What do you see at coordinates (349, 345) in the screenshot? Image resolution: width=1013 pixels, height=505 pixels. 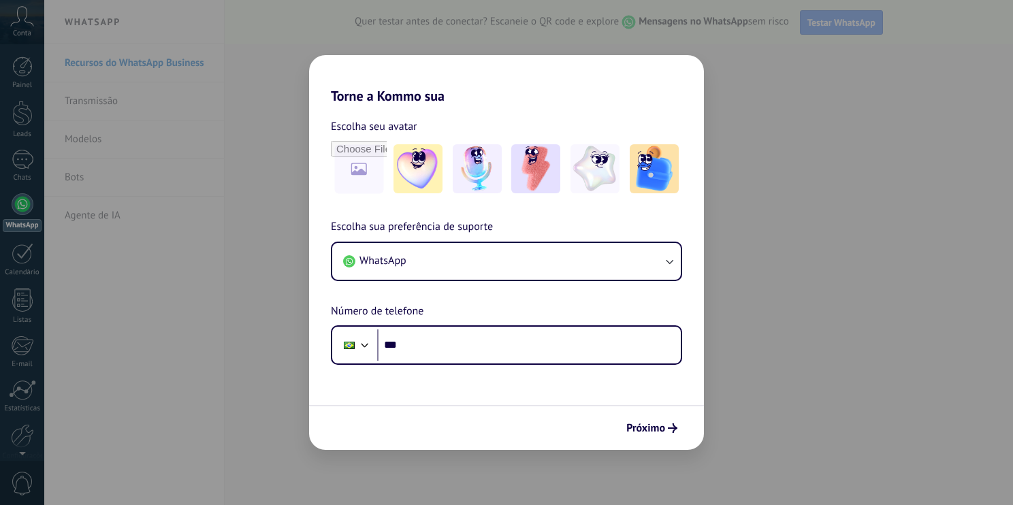 I see `div: Brazil: + 55` at bounding box center [349, 345].